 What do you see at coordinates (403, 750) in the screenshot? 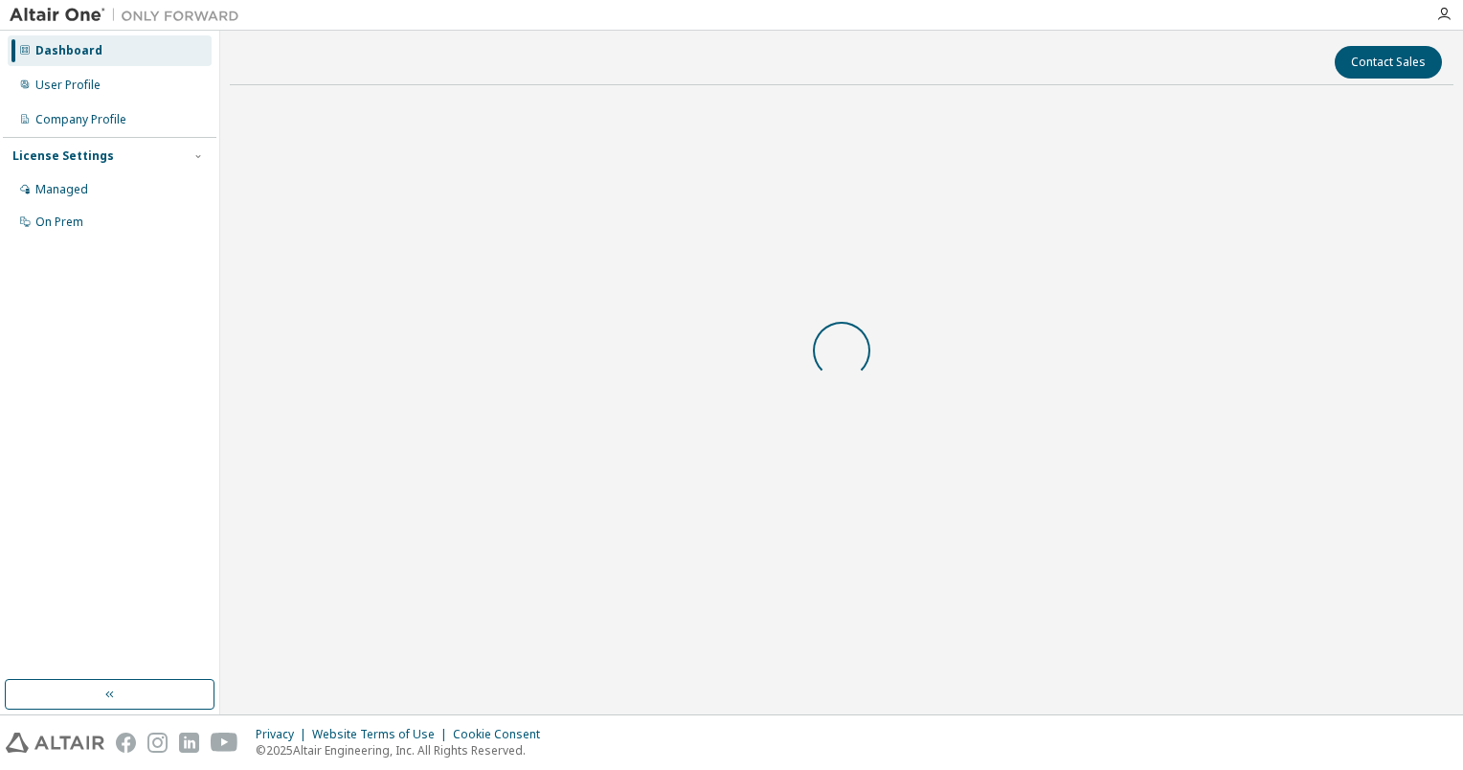
I see `p: © 2025 Altair Engineering, Inc. All Rights Reserved.` at bounding box center [403, 750].